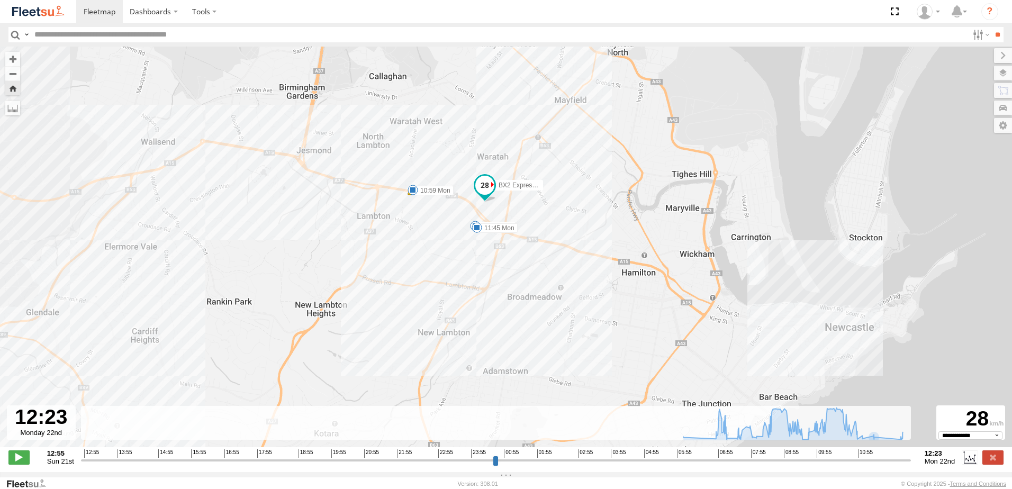 Image resolution: width=1012 pixels, height=489 pixels. What do you see at coordinates (586, 454) in the screenshot?
I see `span: 02:55` at bounding box center [586, 454].